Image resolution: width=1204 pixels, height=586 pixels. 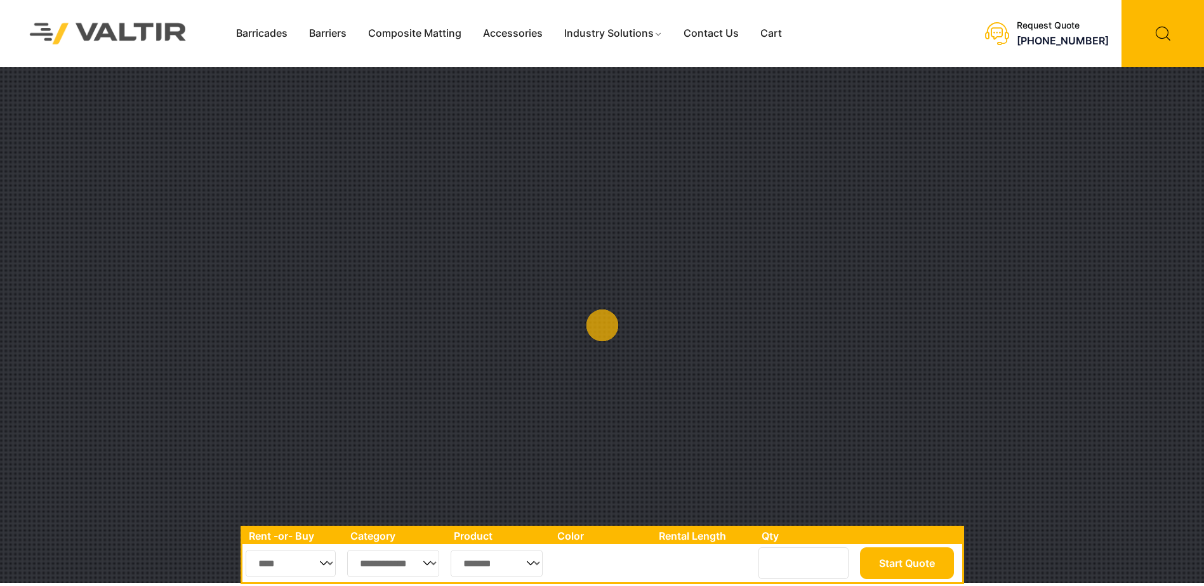 What do you see at coordinates (711, 34) in the screenshot?
I see `a: Contact Us` at bounding box center [711, 34].